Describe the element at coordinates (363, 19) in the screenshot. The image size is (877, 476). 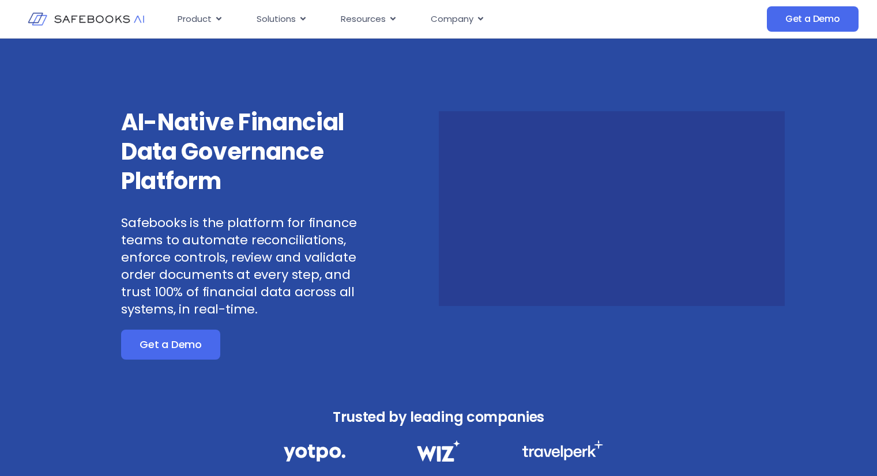
I see `span: Resources` at that location.